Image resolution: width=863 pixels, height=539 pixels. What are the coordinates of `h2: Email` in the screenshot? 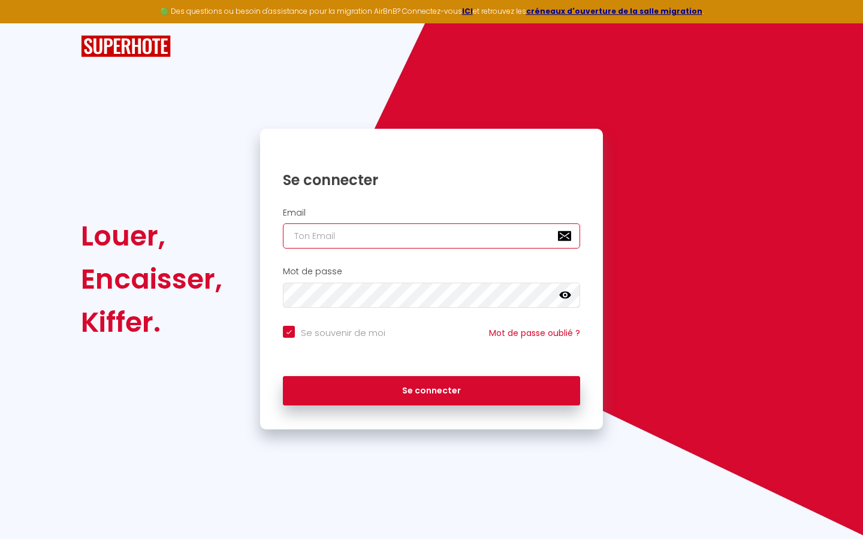 It's located at (432, 213).